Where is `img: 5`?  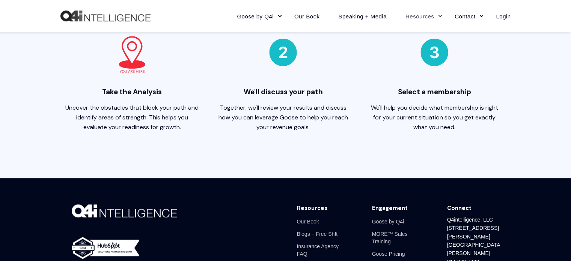 img: 5 is located at coordinates (283, 51).